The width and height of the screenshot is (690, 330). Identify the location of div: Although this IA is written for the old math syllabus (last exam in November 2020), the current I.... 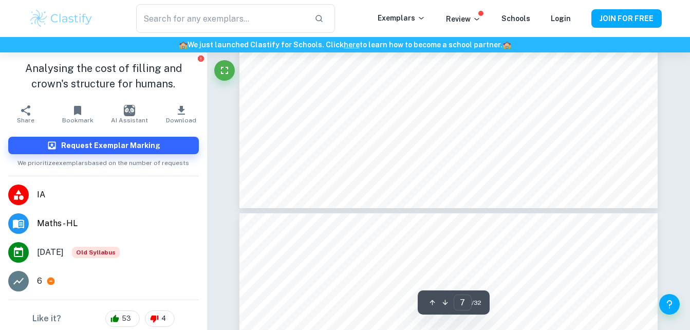
(96, 252).